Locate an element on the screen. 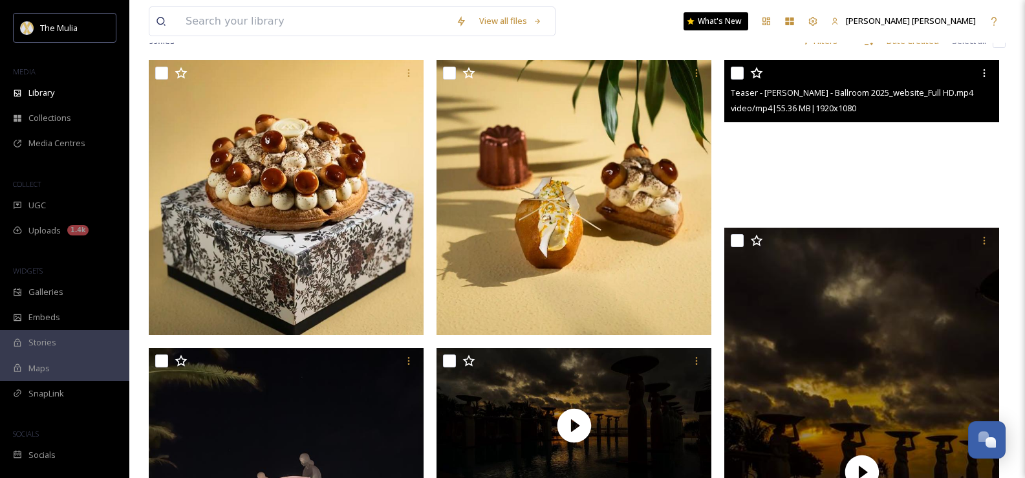 The image size is (1025, 478). a: View all files is located at coordinates (510, 21).